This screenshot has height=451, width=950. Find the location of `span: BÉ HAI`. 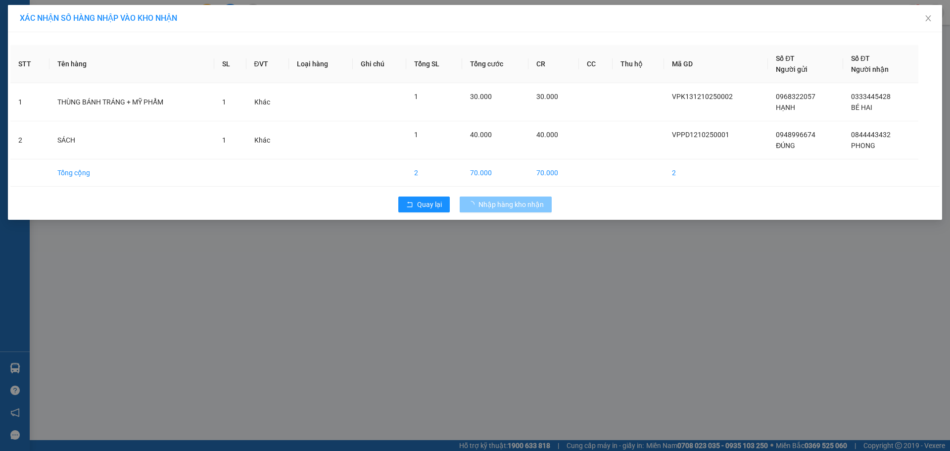

span: BÉ HAI is located at coordinates (861, 107).